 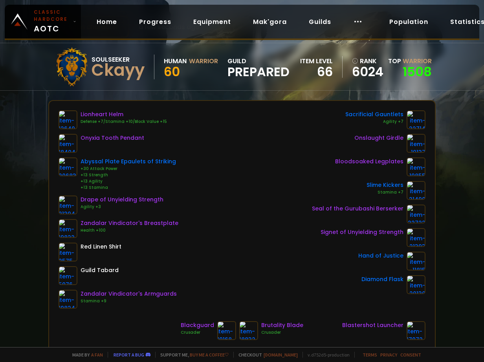 What do you see at coordinates (209, 355) in the screenshot?
I see `a: Buy me a coffee` at bounding box center [209, 355].